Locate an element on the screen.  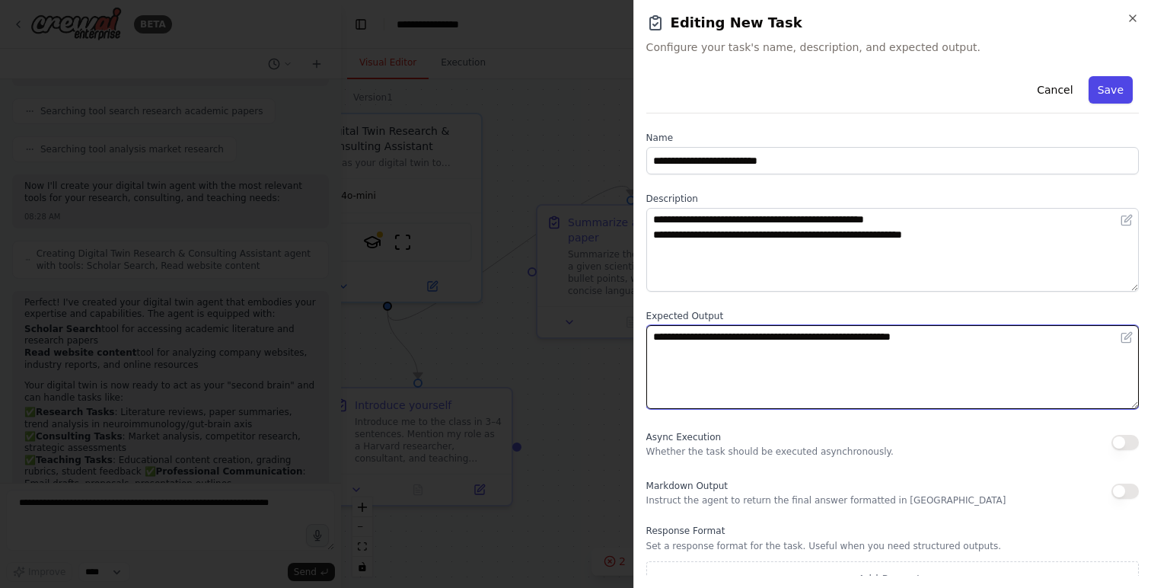
span: Markdown Output is located at coordinates (687, 486).